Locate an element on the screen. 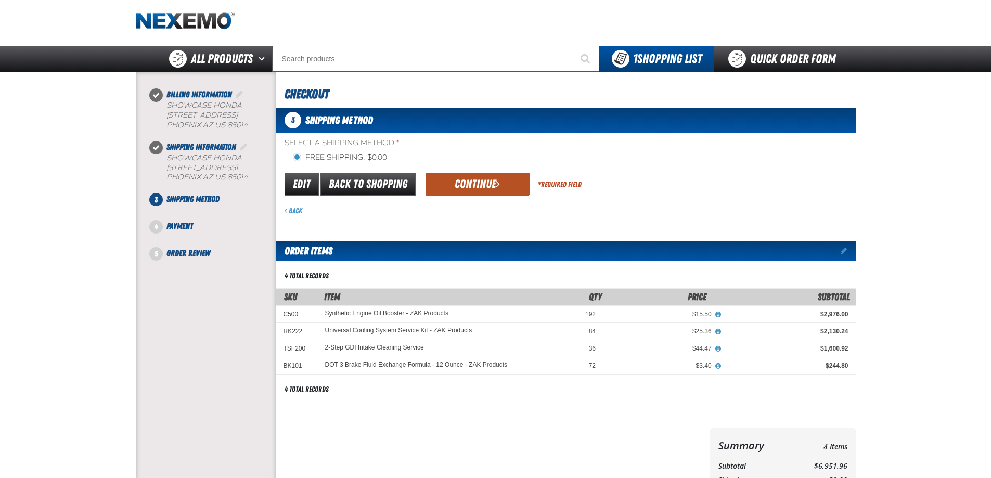 The height and width of the screenshot is (478, 991). li: Order Review. Step 5 of 5. Not Completed is located at coordinates (216, 253).